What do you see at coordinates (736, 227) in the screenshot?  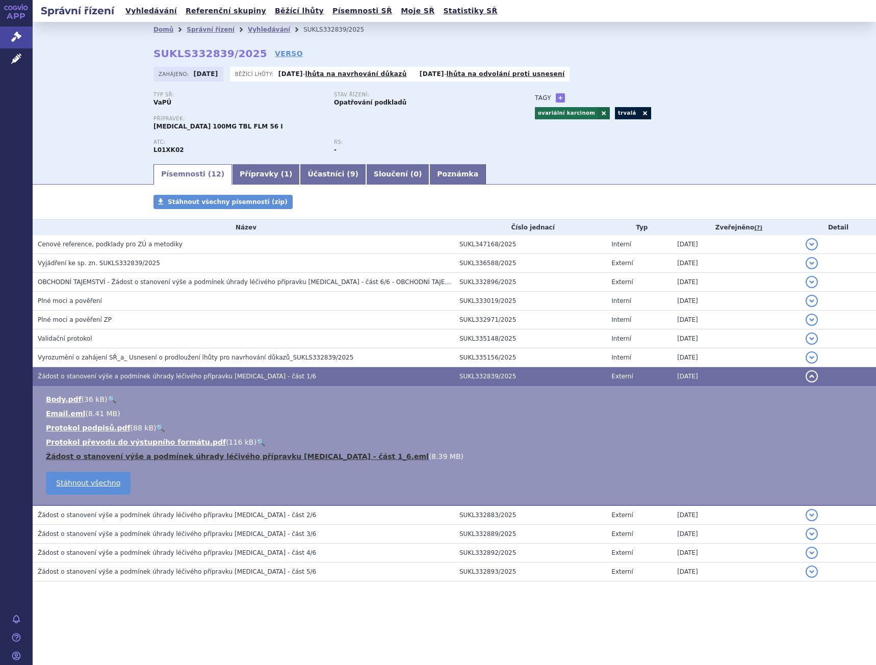 I see `th: Zveřejněno` at bounding box center [736, 227].